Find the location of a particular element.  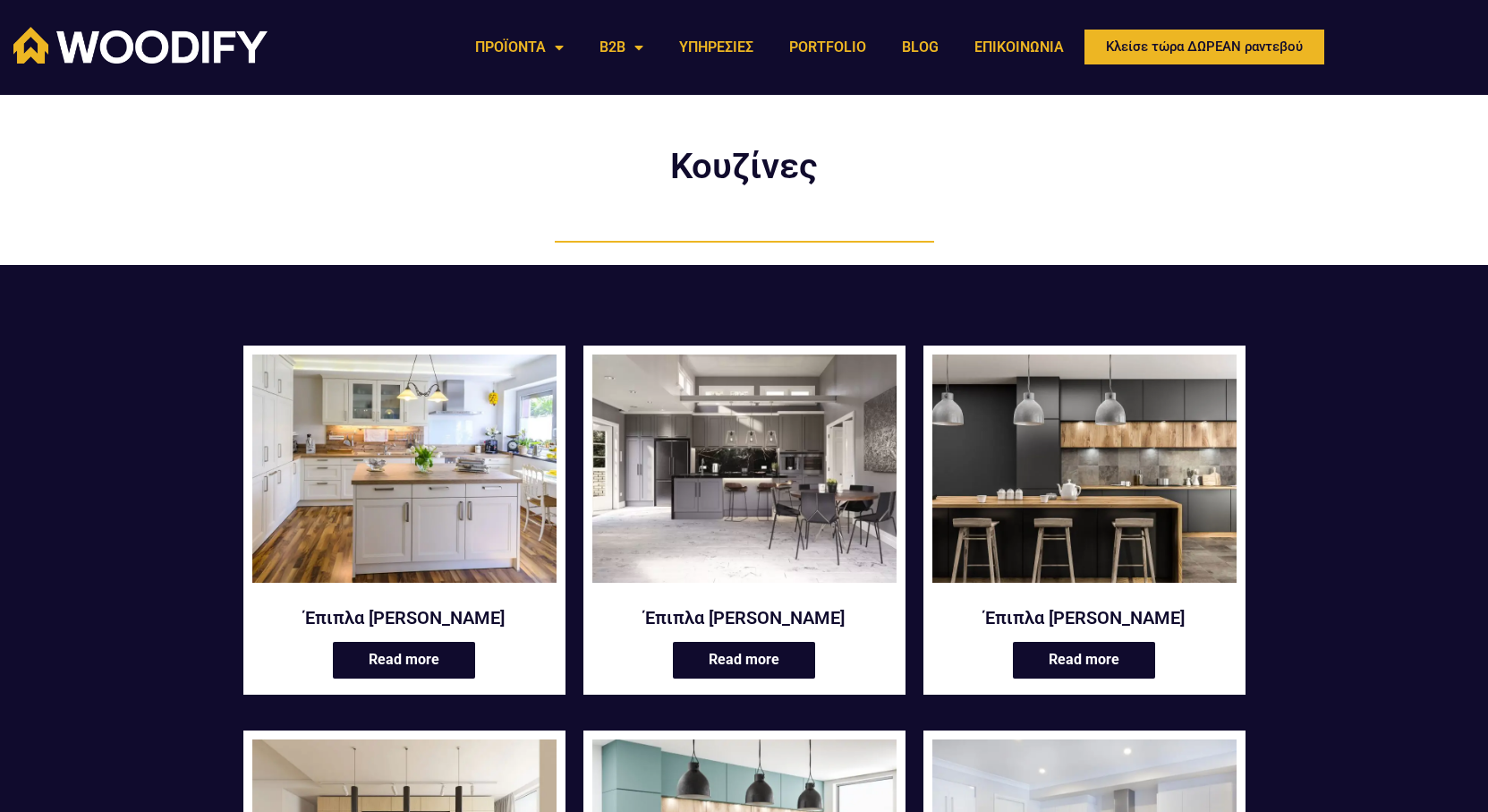

nav: Menu is located at coordinates (770, 47).